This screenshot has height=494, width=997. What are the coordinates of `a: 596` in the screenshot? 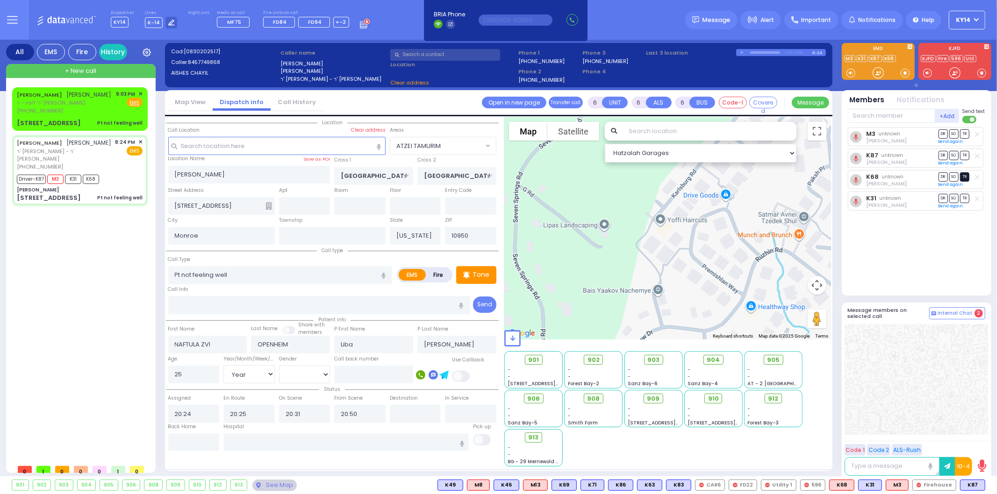 It's located at (956, 58).